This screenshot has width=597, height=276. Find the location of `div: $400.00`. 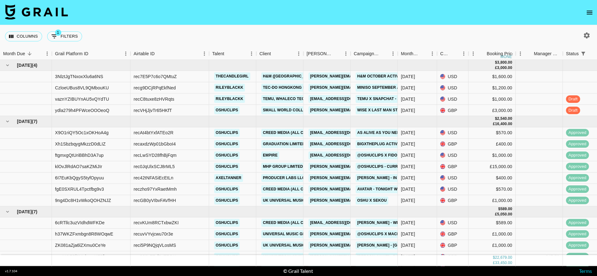

div: $400.00 is located at coordinates (492, 178).